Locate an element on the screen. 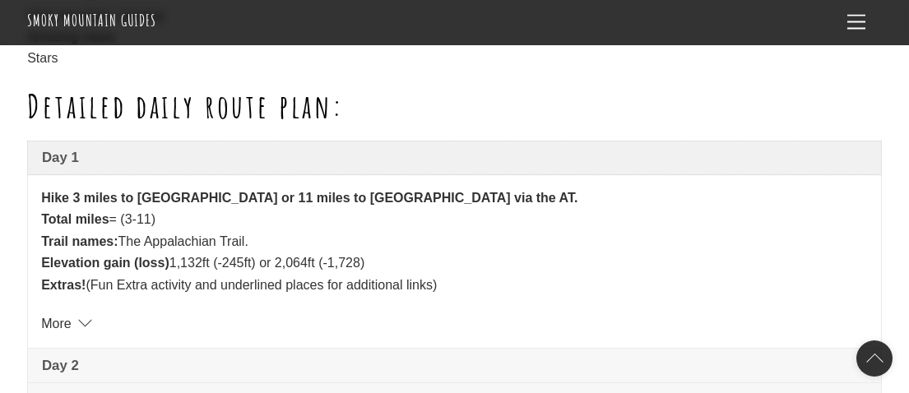  span: Day 2 is located at coordinates (454, 366).